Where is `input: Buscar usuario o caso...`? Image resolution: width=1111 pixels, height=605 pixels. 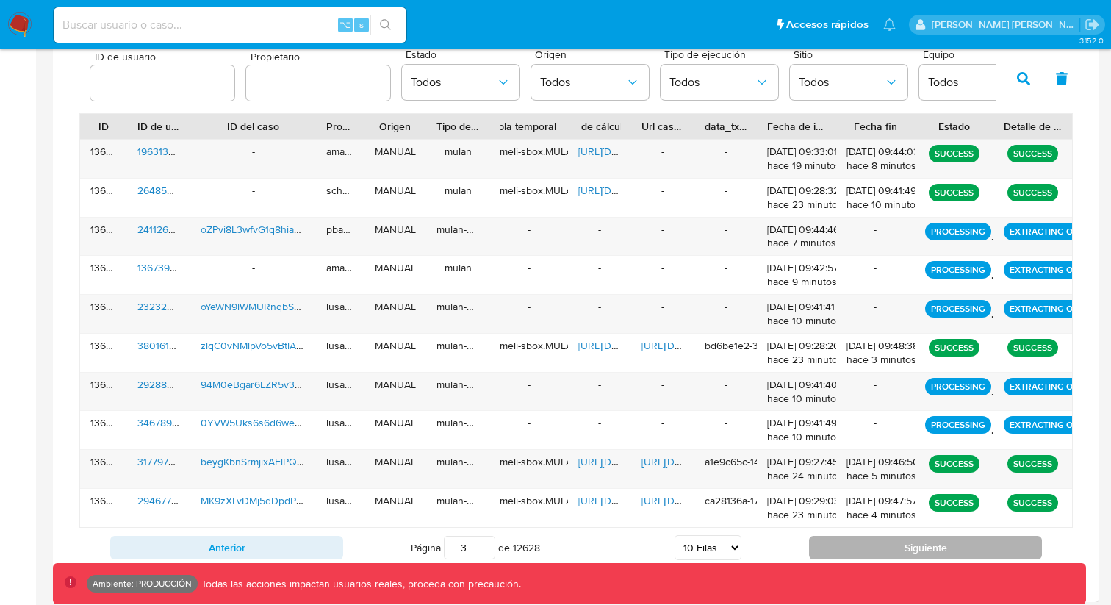
input: Buscar usuario o caso... is located at coordinates (230, 25).